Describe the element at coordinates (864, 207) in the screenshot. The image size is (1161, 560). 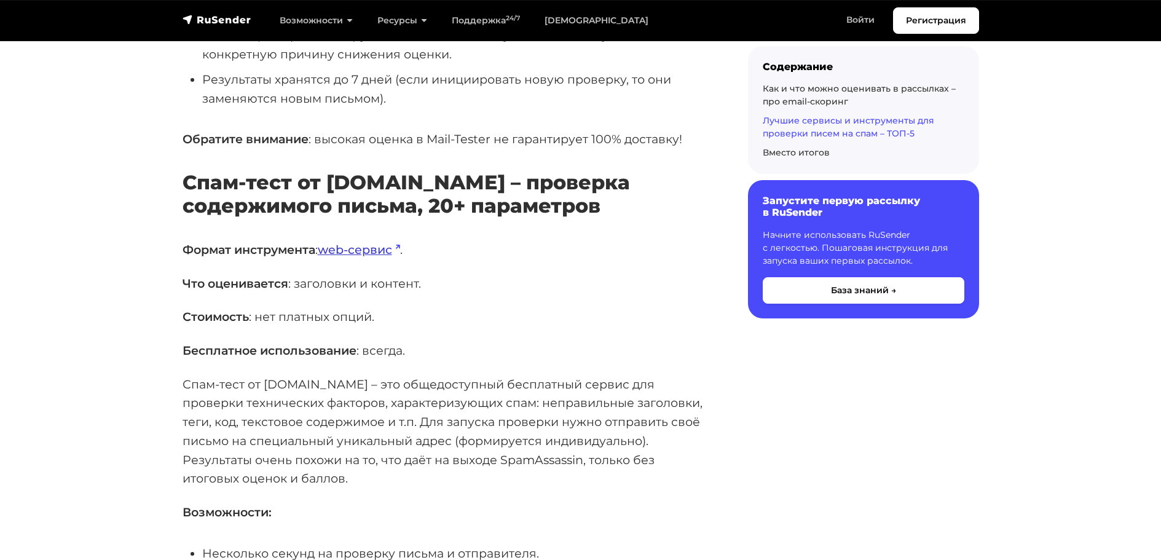
I see `h6: Запустите первую рассылку в RuSender` at that location.